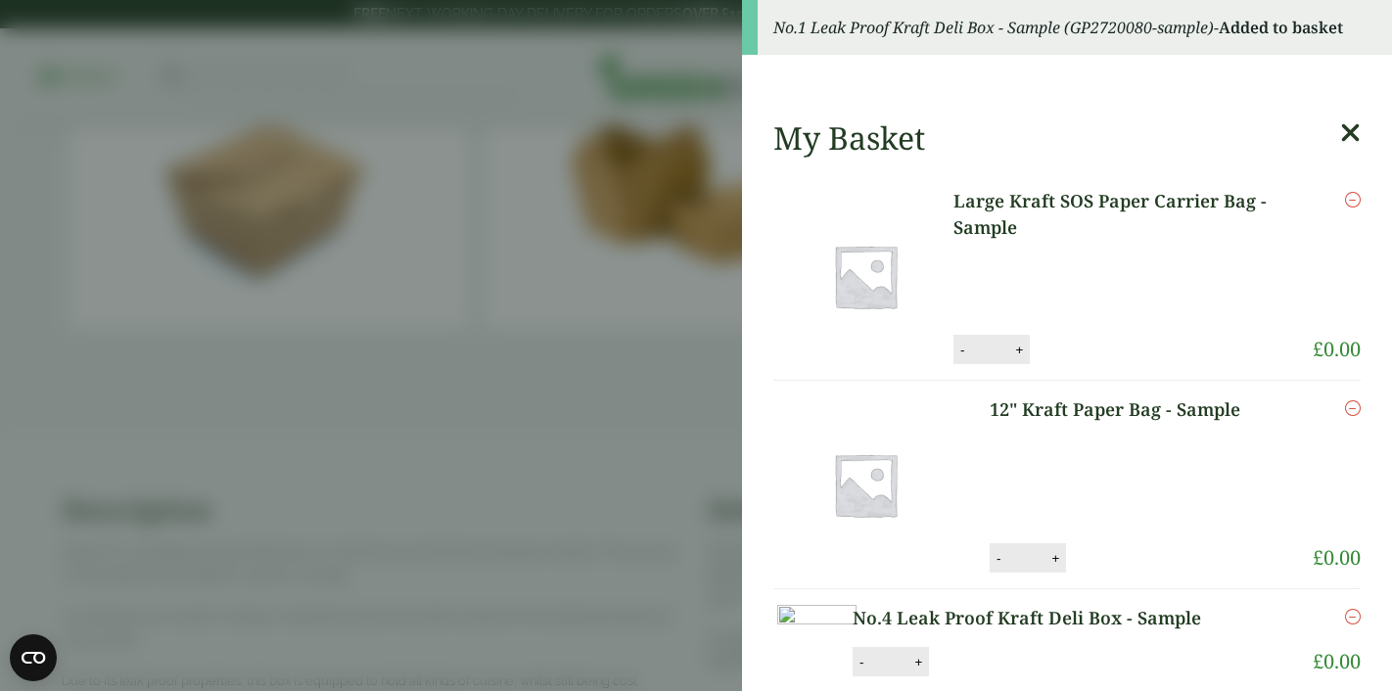 The height and width of the screenshot is (691, 1392). I want to click on button: Open CMP widget, so click(33, 658).